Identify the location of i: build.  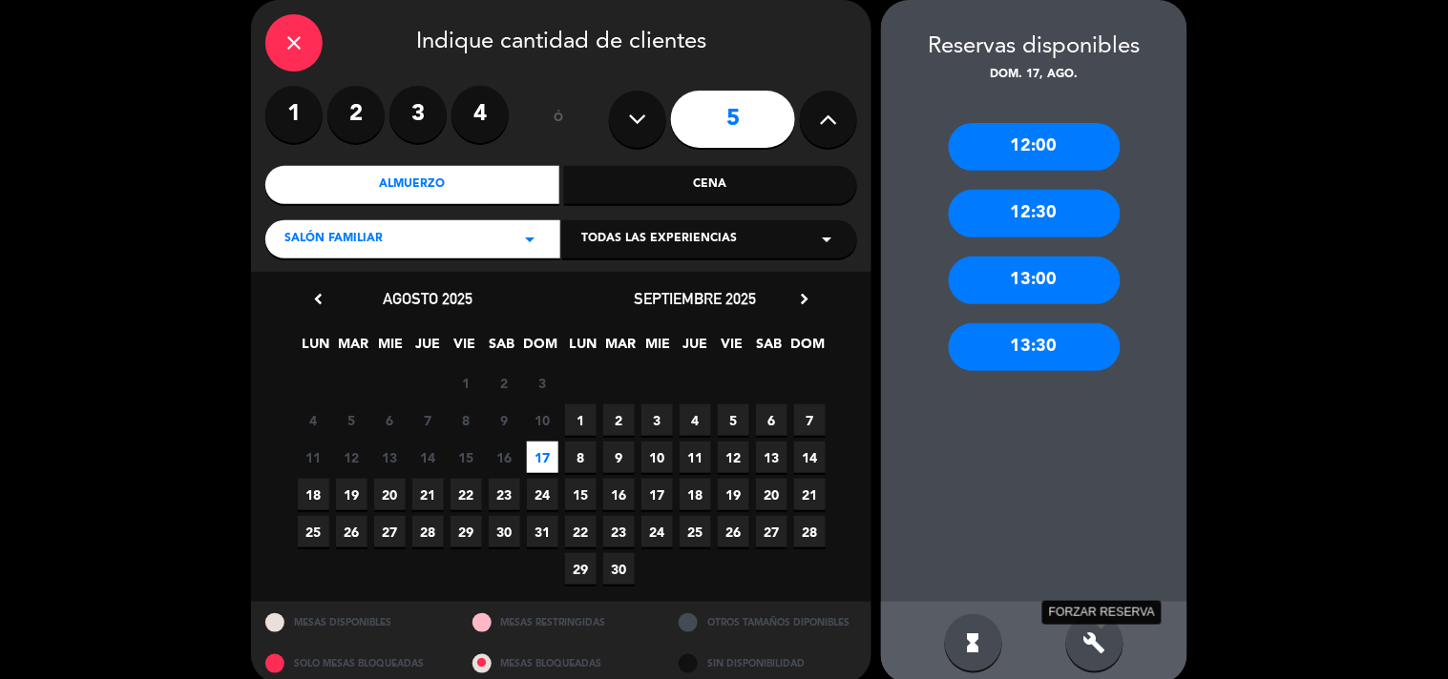
(1094, 643).